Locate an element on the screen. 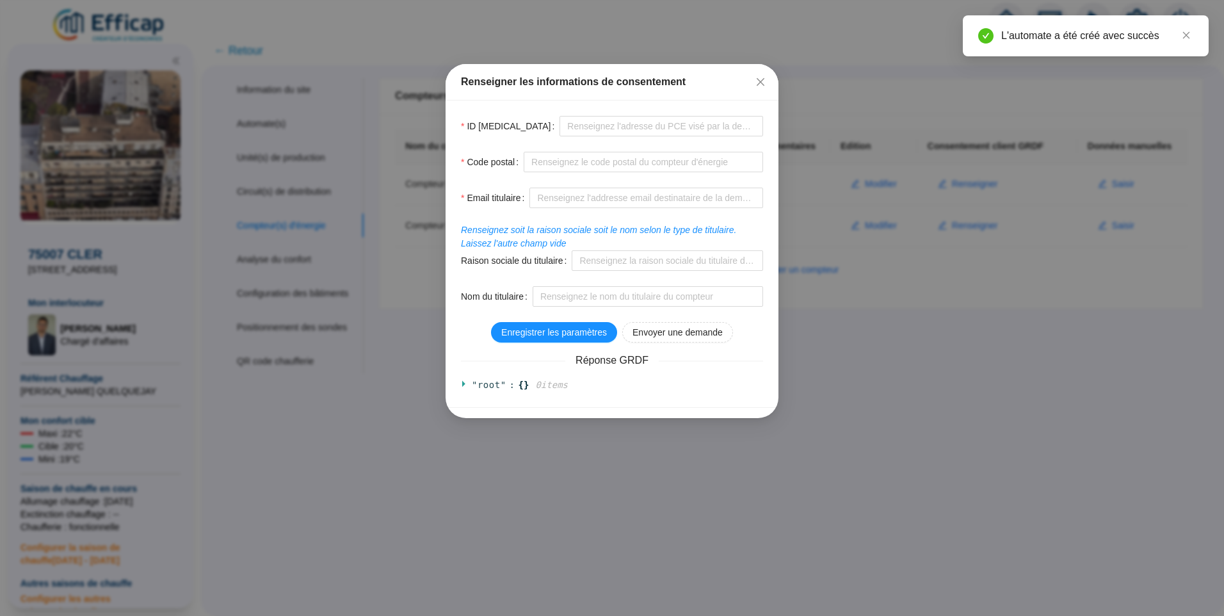 This screenshot has width=1224, height=616. input: Code postal is located at coordinates (643, 162).